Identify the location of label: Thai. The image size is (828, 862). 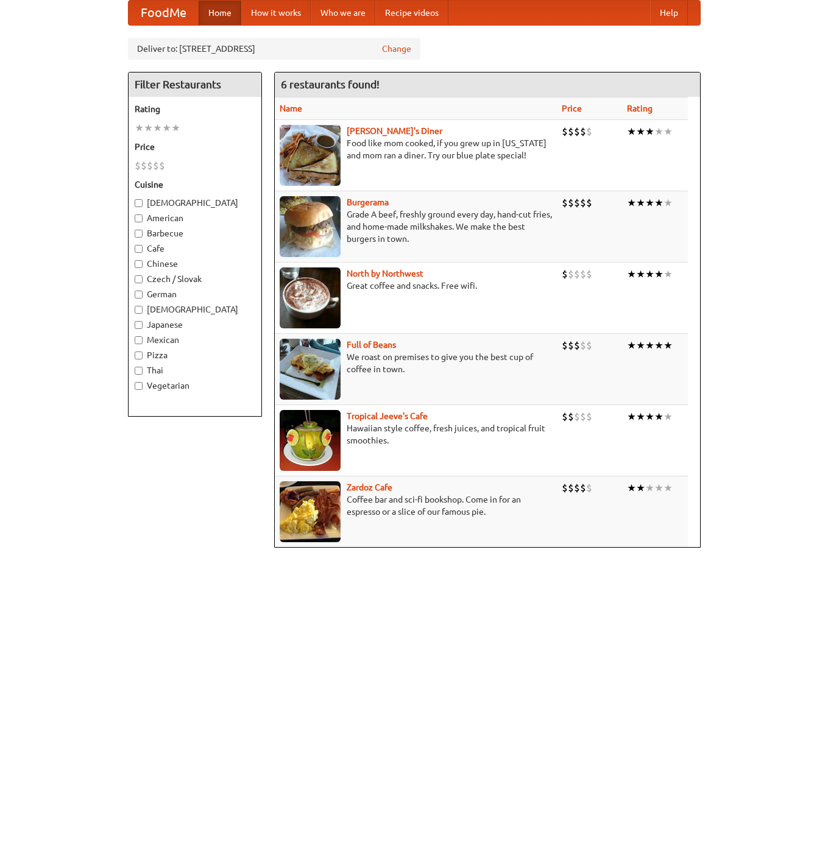
(195, 370).